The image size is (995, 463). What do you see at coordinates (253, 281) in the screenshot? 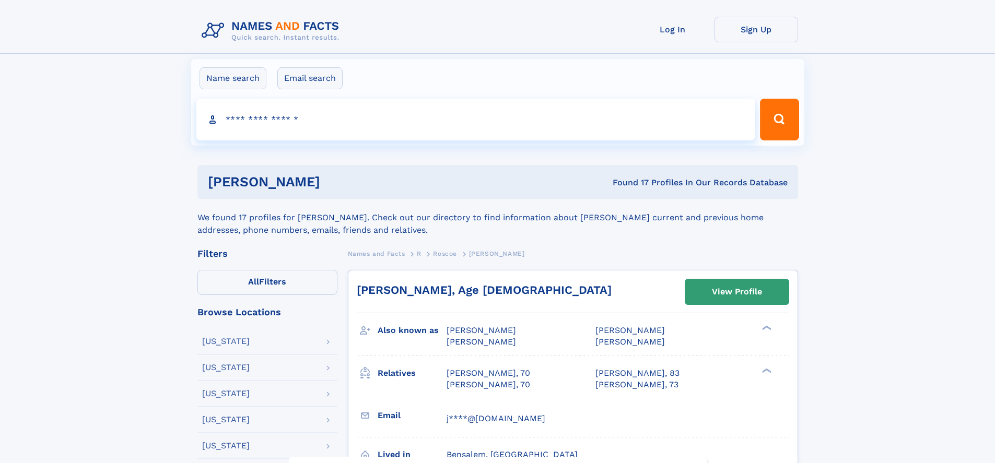
I see `span: All` at bounding box center [253, 281].